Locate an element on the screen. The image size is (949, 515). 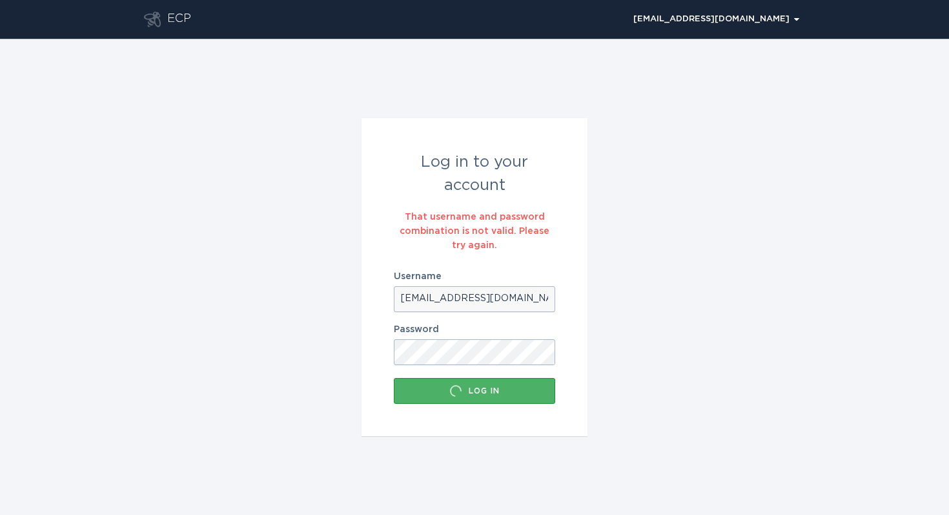
label: Password is located at coordinates (475, 329).